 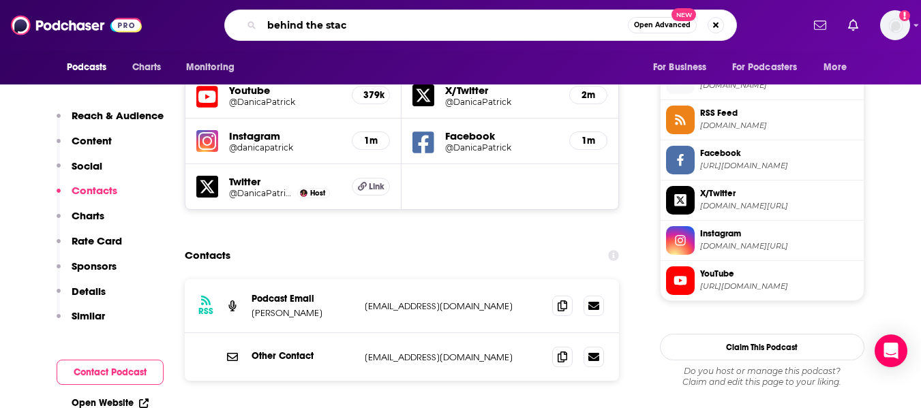 What do you see at coordinates (81, 297) in the screenshot?
I see `button: Details` at bounding box center [81, 297].